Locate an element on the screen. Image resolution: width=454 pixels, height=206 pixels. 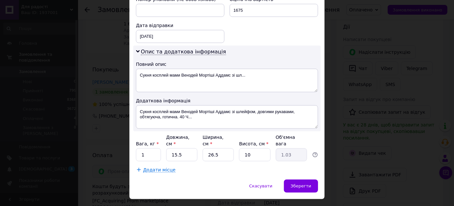
div: Об'ємна вага is located at coordinates (291, 140).